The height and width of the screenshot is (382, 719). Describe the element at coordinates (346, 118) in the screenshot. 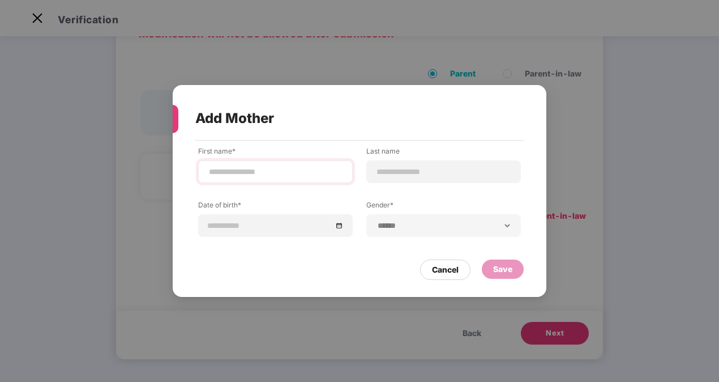

I see `div: Add Mother` at that location.